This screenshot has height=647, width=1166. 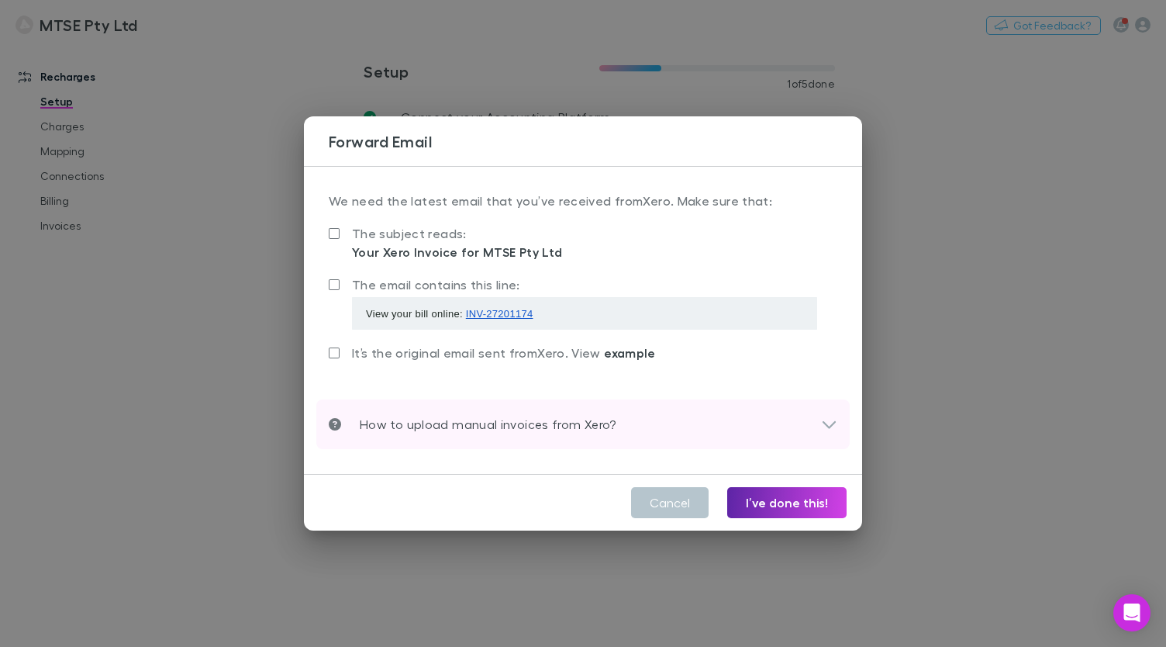 What do you see at coordinates (450, 313) in the screenshot?
I see `span: View your bill online:` at bounding box center [450, 313].